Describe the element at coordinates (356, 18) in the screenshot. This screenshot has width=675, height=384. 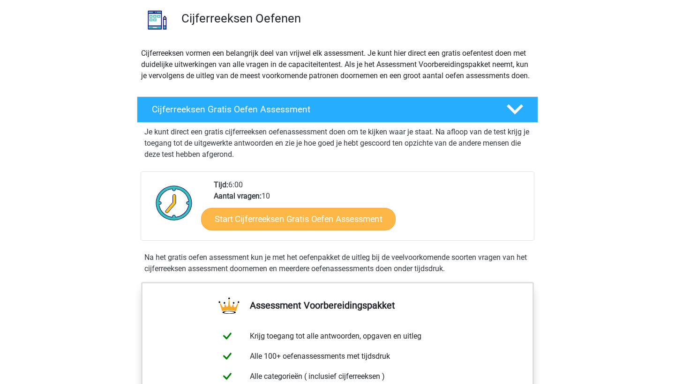
I see `h3: Cijferreeksen Oefenen` at that location.